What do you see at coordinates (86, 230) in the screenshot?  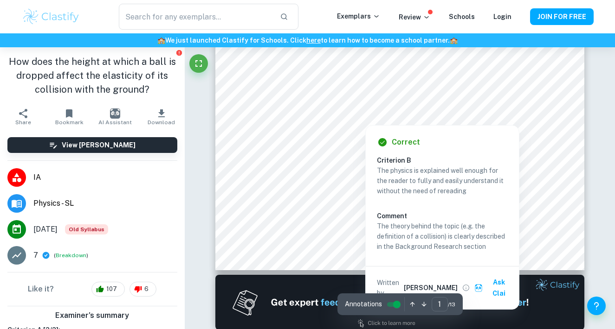 I see `span: Old Syllabus` at bounding box center [86, 230].